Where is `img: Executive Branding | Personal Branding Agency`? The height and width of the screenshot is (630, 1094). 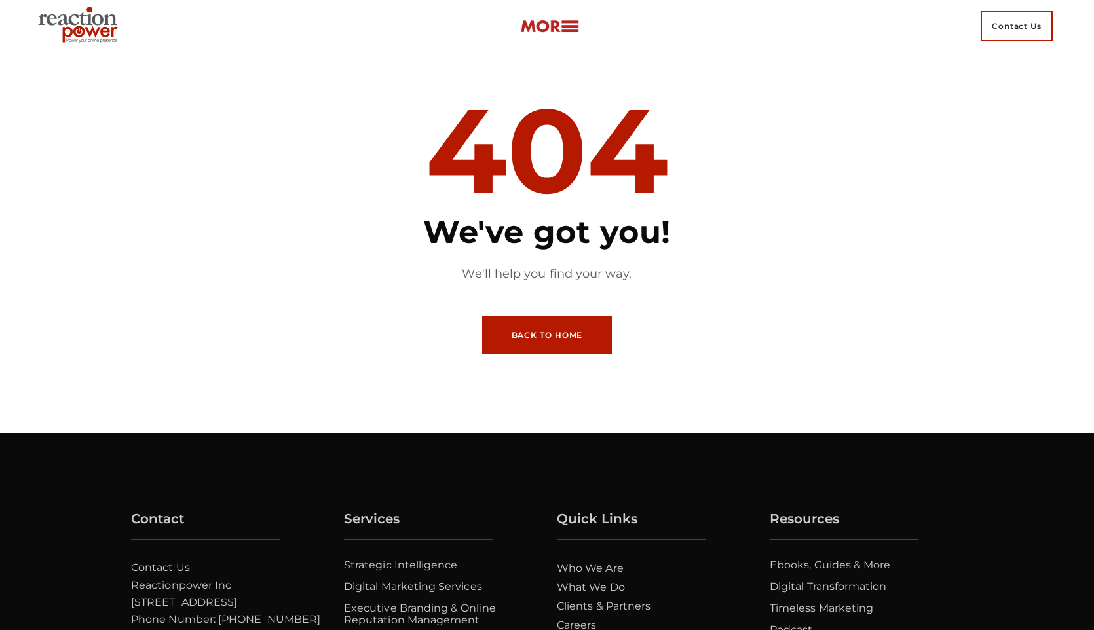 img: Executive Branding | Personal Branding Agency is located at coordinates (80, 26).